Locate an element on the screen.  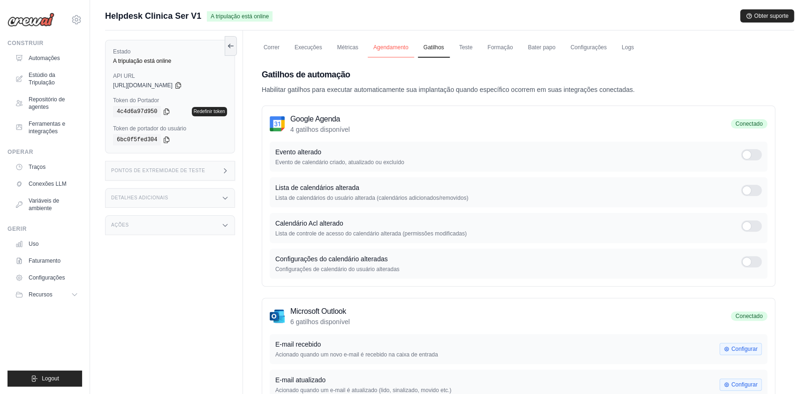
a: Ferramentas e integrações is located at coordinates (46, 128).